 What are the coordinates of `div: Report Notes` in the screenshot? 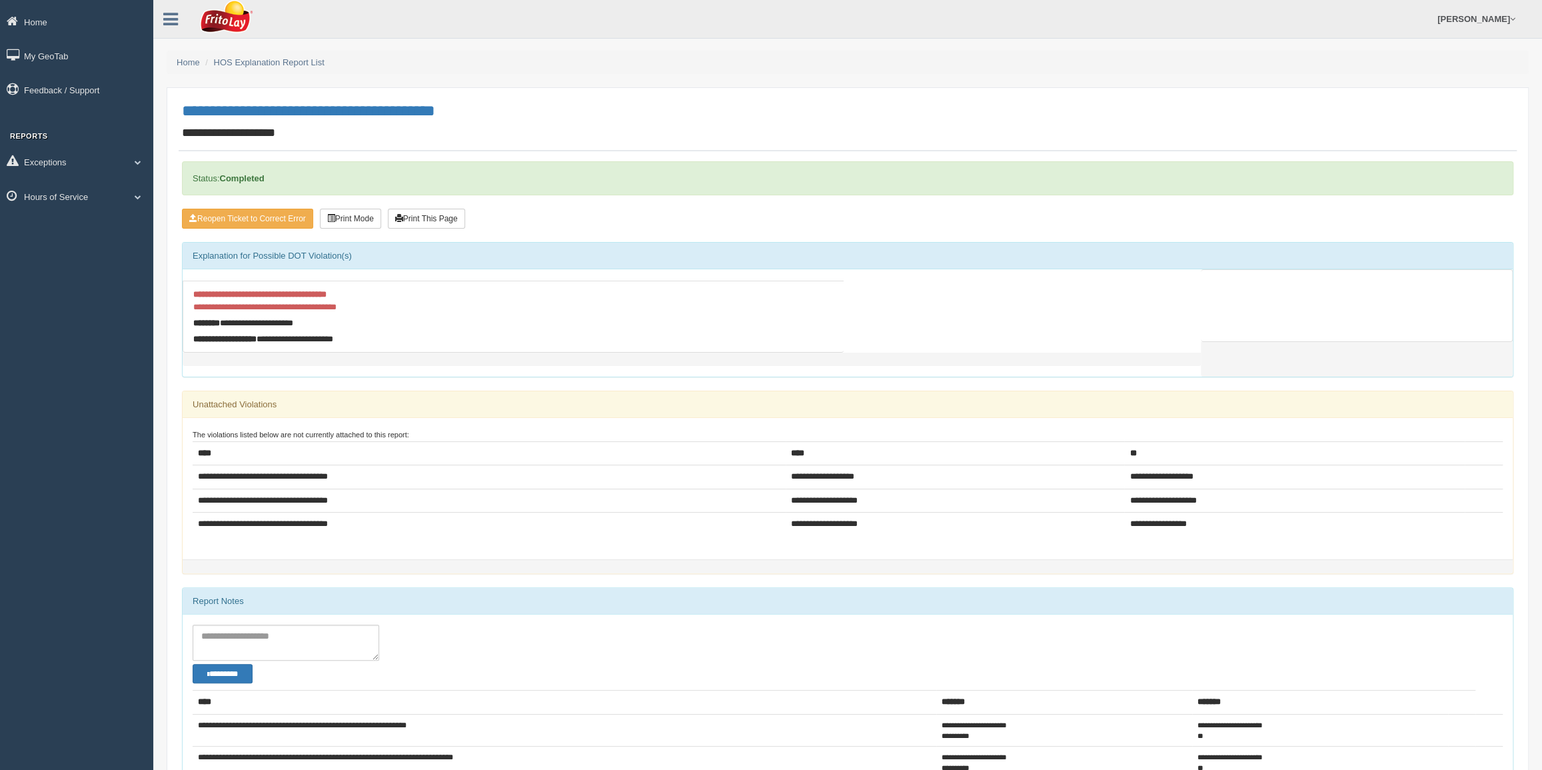 It's located at (848, 601).